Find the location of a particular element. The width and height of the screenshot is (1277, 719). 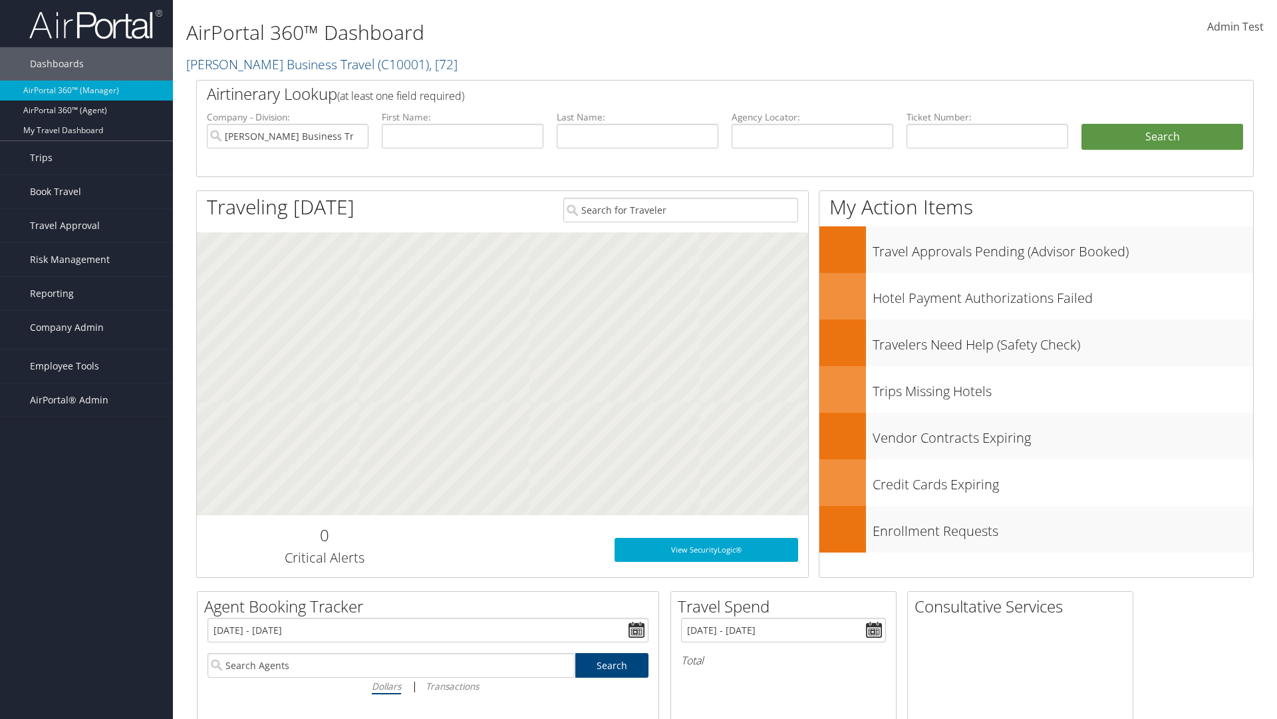

label: Company - Division: is located at coordinates (287, 117).